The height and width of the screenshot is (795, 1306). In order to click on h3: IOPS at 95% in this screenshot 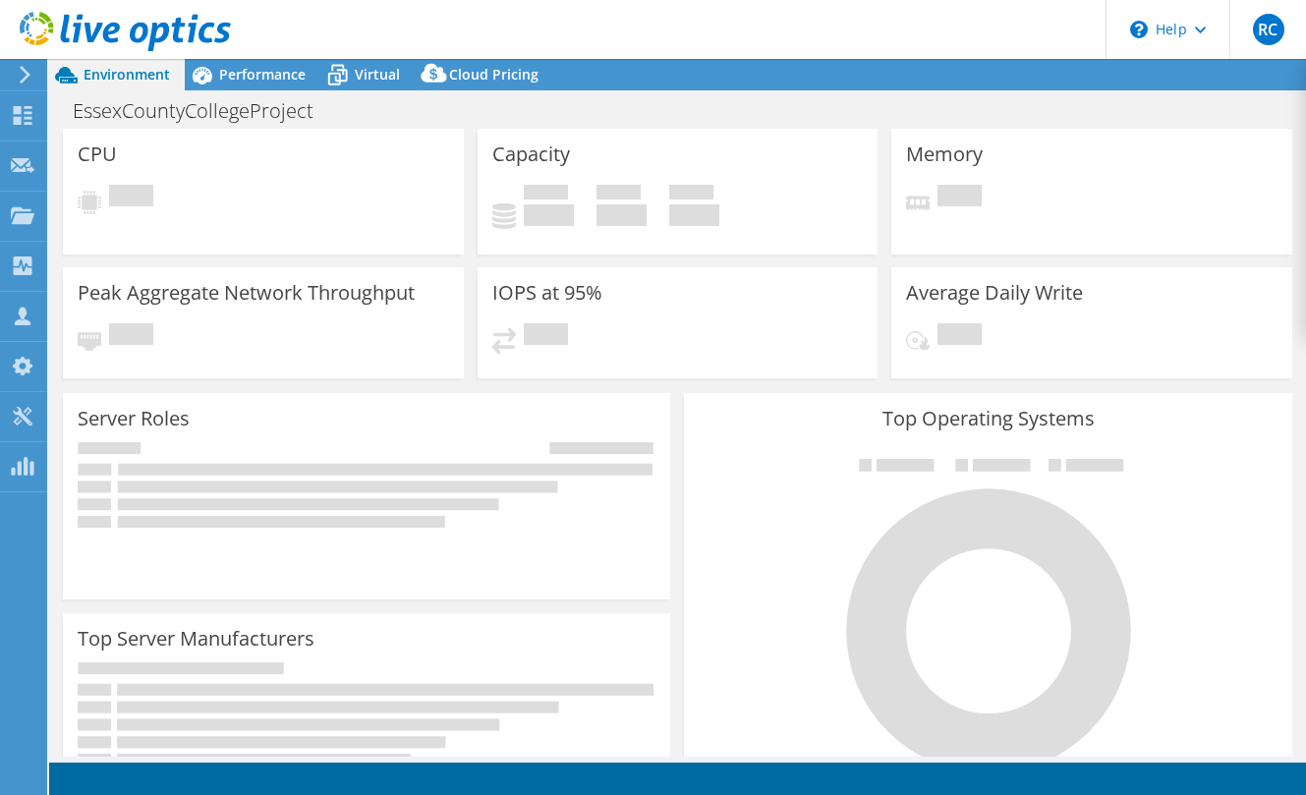, I will do `click(547, 293)`.